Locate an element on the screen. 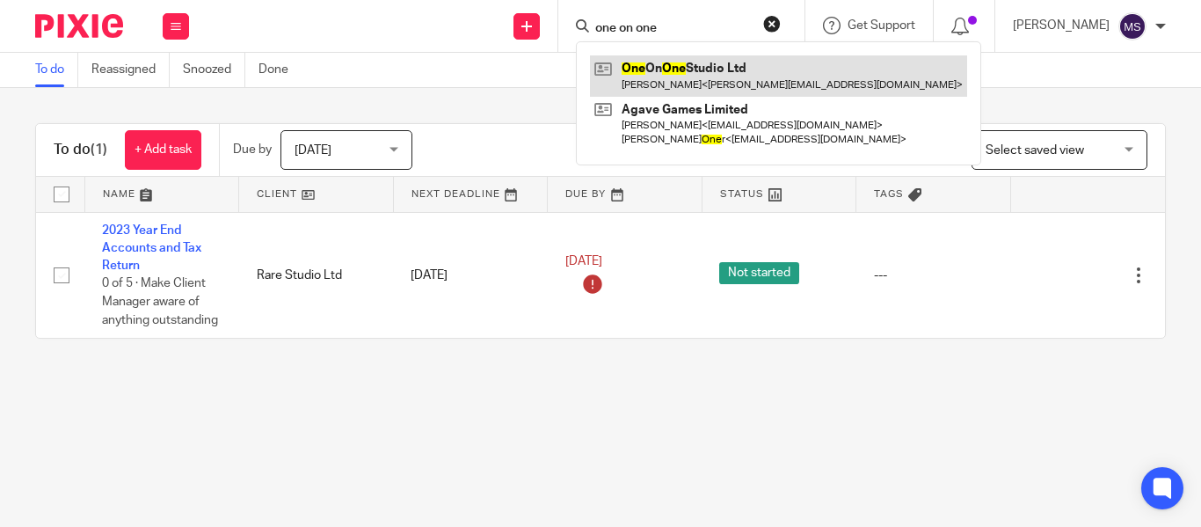  a: To do is located at coordinates (56, 69).